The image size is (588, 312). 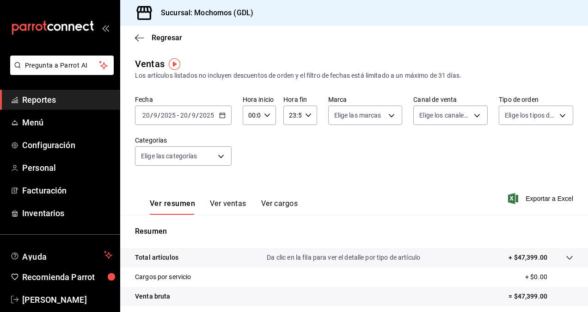 I want to click on label: Hora inicio, so click(x=259, y=99).